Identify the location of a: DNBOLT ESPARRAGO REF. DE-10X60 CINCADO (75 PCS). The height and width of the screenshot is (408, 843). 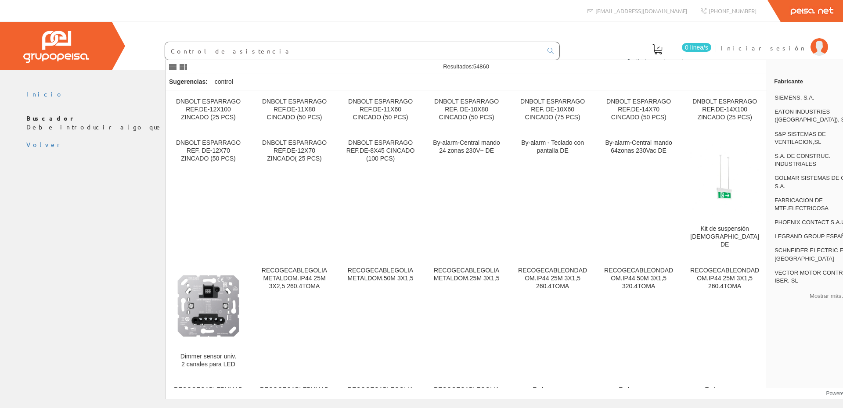
(552, 111).